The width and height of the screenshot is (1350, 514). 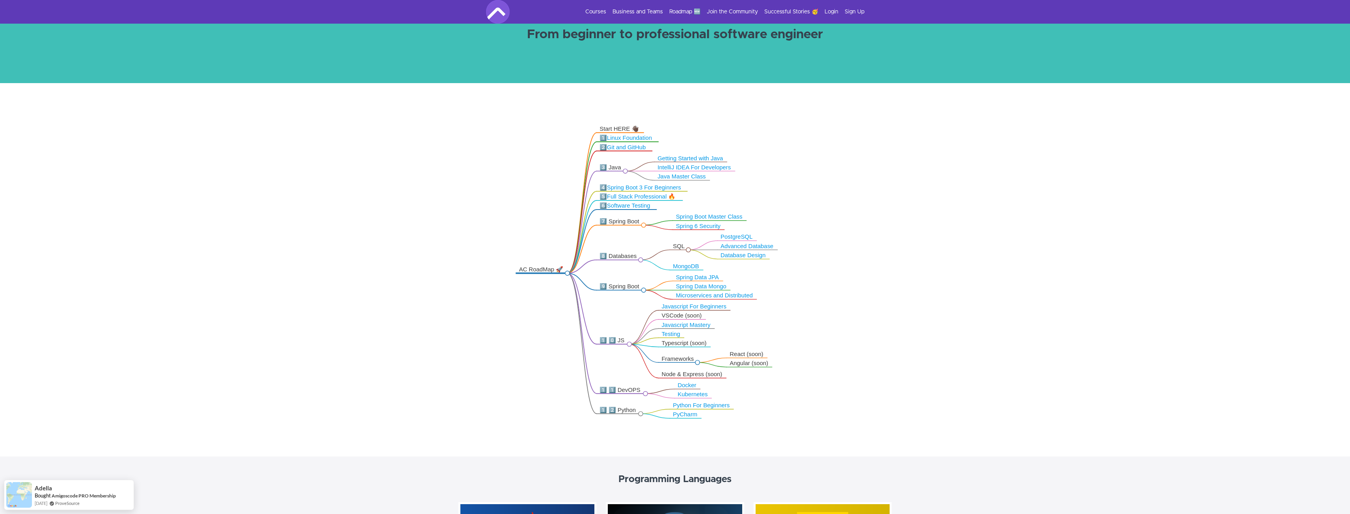 I want to click on a: ProveSource, so click(x=67, y=503).